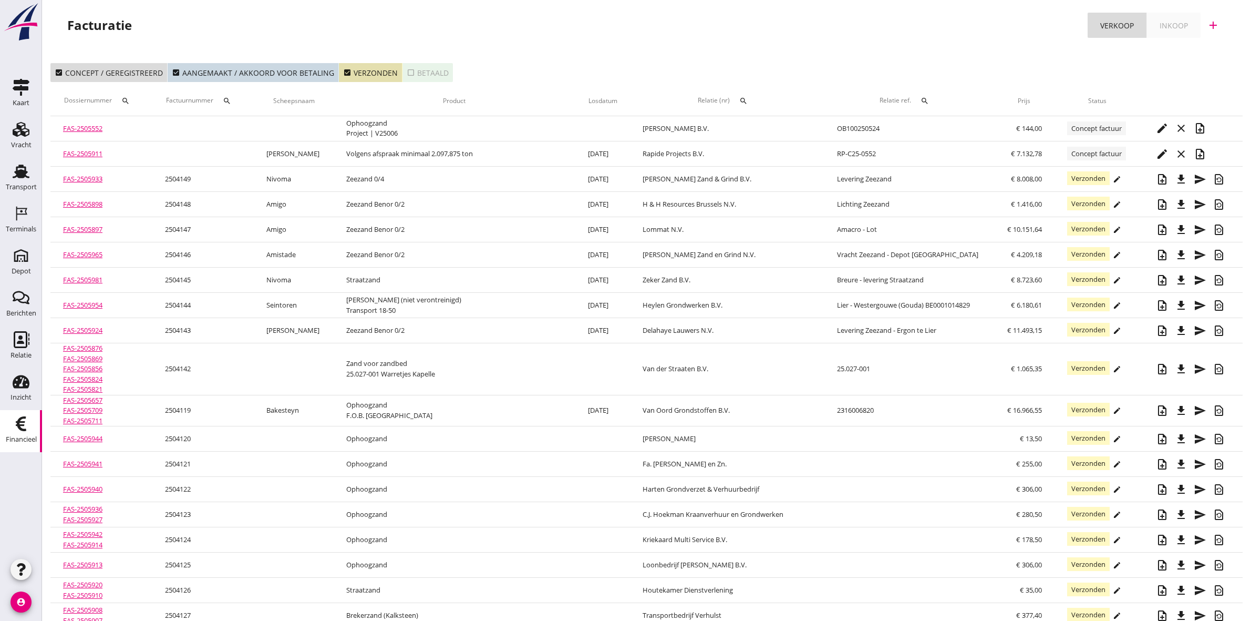 The width and height of the screenshot is (1251, 621). What do you see at coordinates (294, 280) in the screenshot?
I see `td: Nivoma` at bounding box center [294, 280].